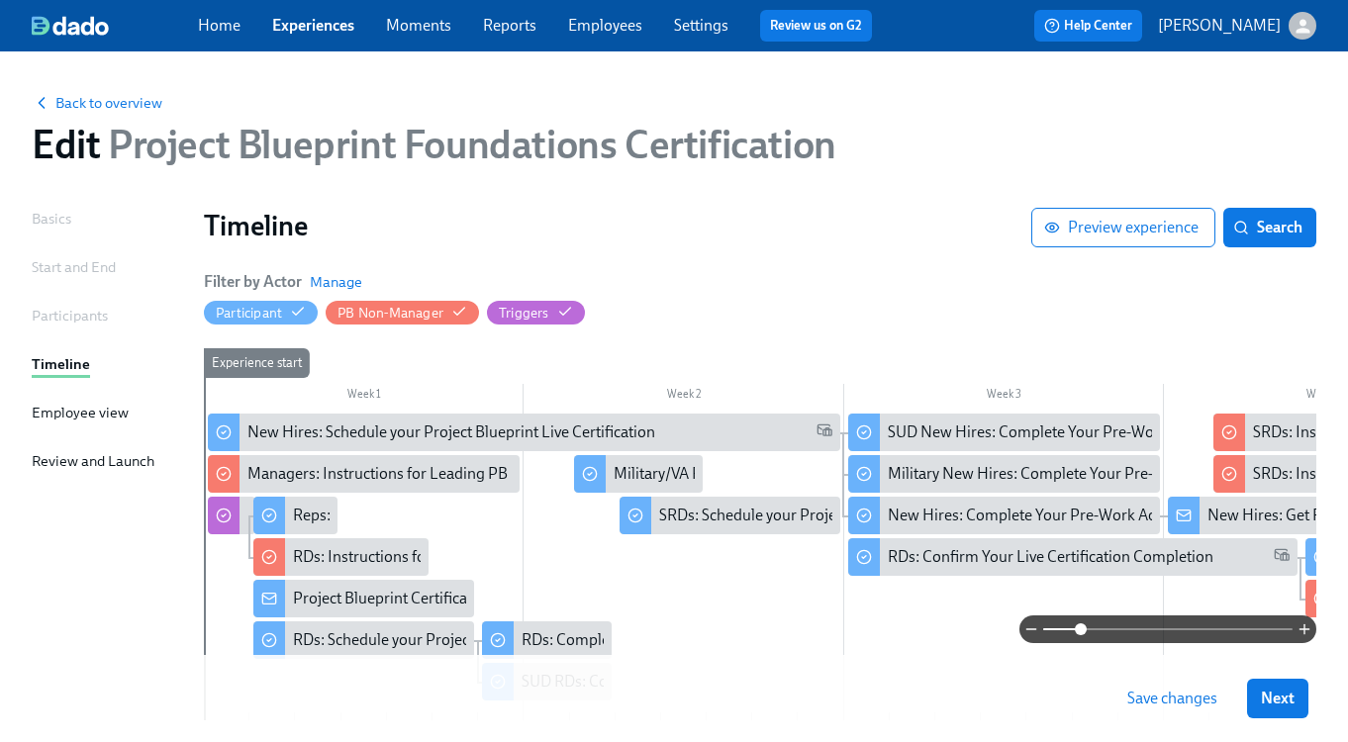  I want to click on button: PB Non-Manager, so click(402, 313).